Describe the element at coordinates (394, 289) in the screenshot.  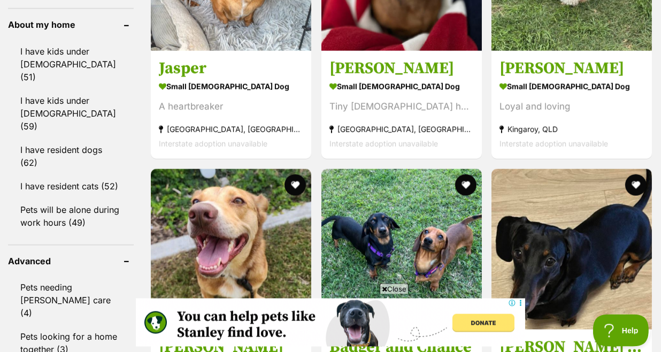
I see `span: Close` at that location.